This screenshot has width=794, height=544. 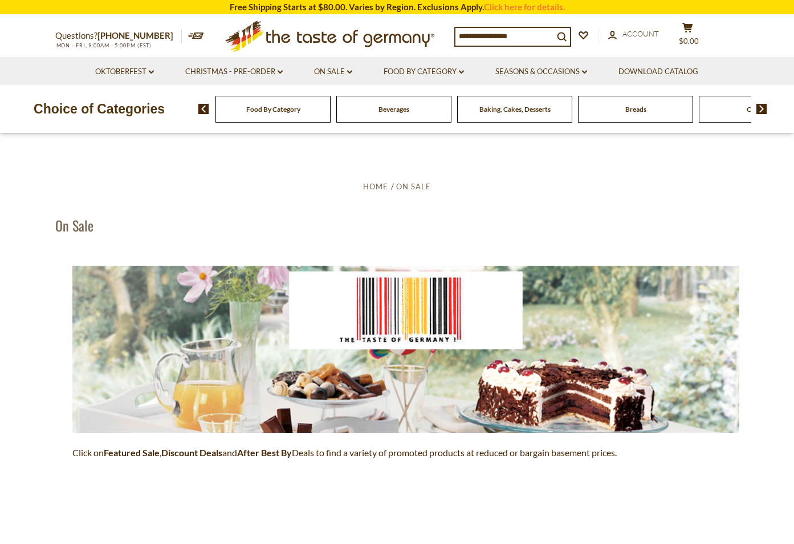 What do you see at coordinates (757, 109) in the screenshot?
I see `span: Candy` at bounding box center [757, 109].